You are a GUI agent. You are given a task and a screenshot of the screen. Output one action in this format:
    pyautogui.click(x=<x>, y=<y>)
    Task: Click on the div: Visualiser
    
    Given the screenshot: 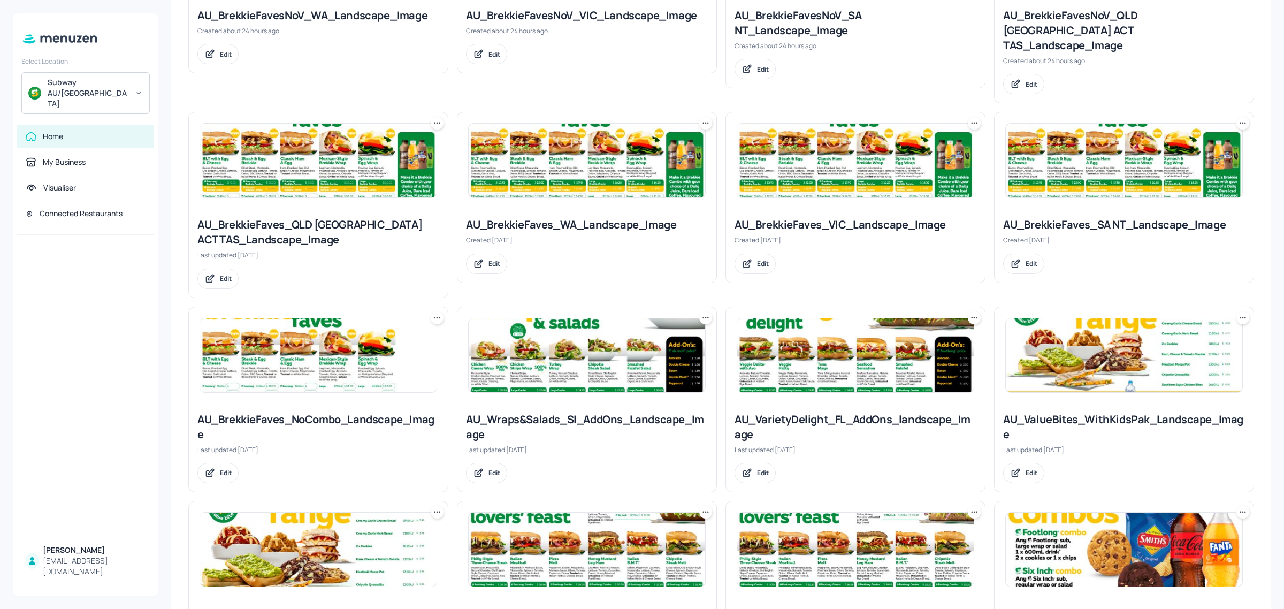 What is the action you would take?
    pyautogui.click(x=59, y=188)
    